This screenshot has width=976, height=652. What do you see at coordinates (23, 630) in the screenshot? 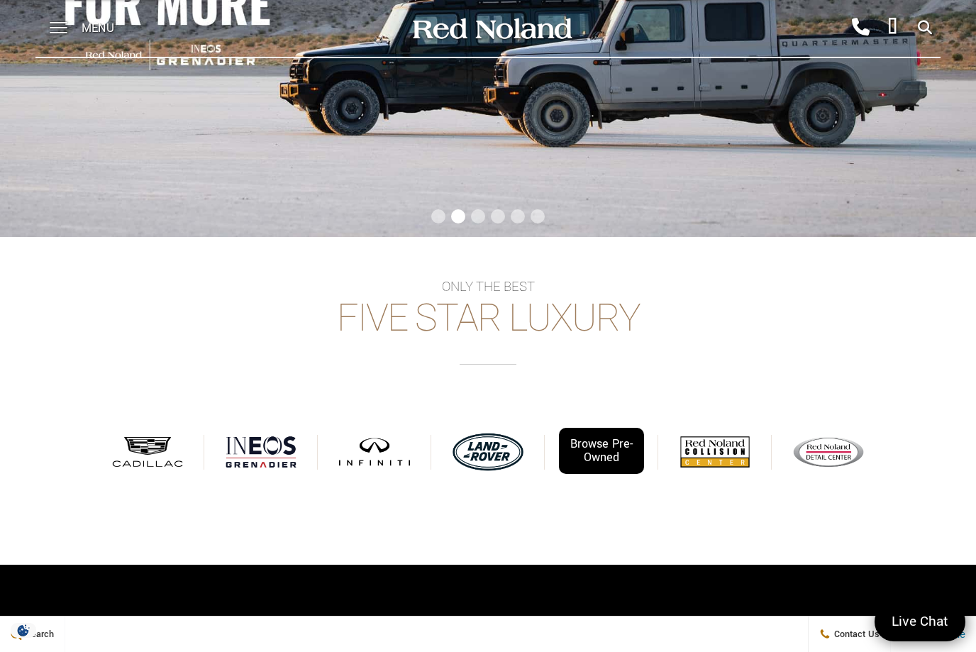
I see `img: Opt-Out Icon` at bounding box center [23, 630].